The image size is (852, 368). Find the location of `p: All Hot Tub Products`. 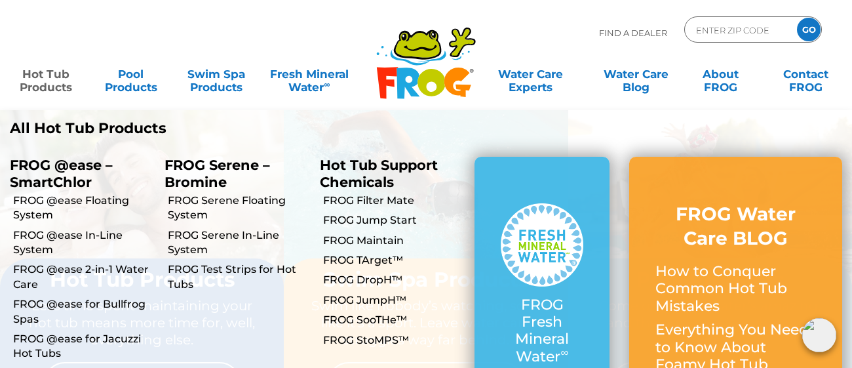

p: All Hot Tub Products is located at coordinates (213, 128).